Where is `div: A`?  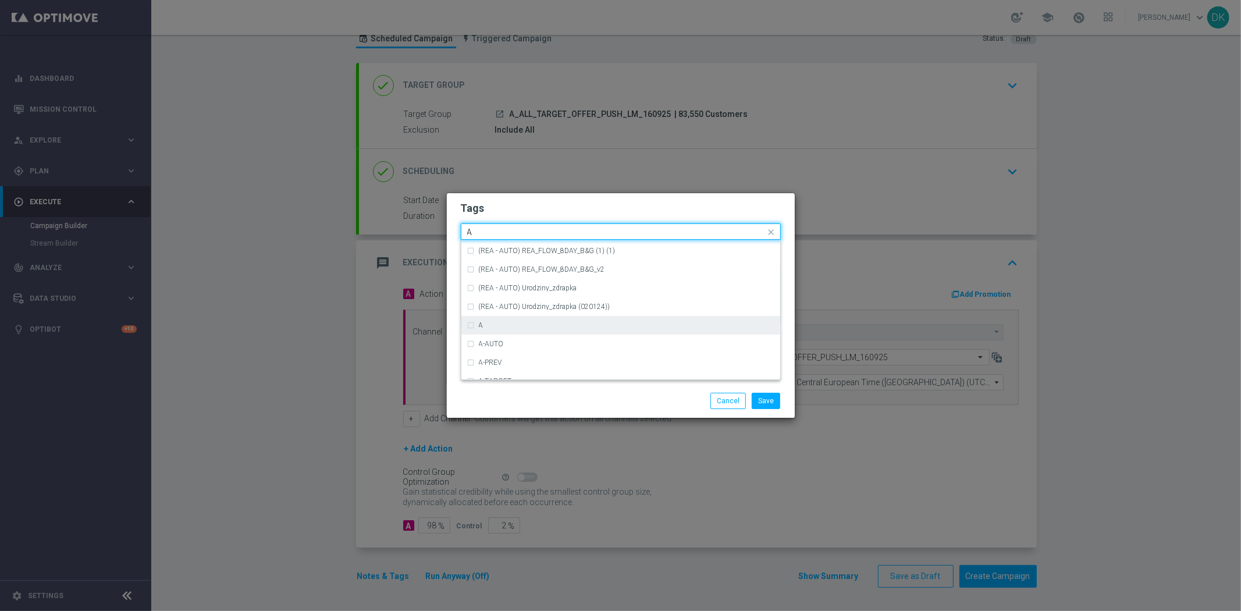
div: A is located at coordinates (621, 325).